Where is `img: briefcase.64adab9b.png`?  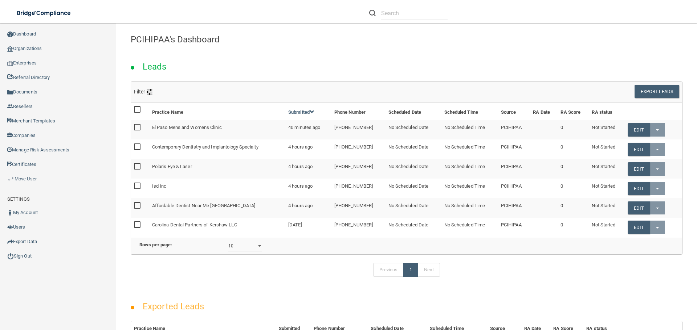
img: briefcase.64adab9b.png is located at coordinates (11, 179).